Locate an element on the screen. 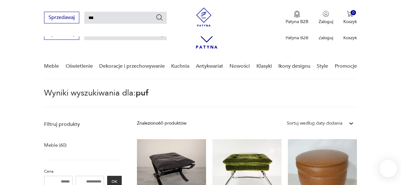 This screenshot has width=401, height=185. img: Ikona koszyka is located at coordinates (350, 14).